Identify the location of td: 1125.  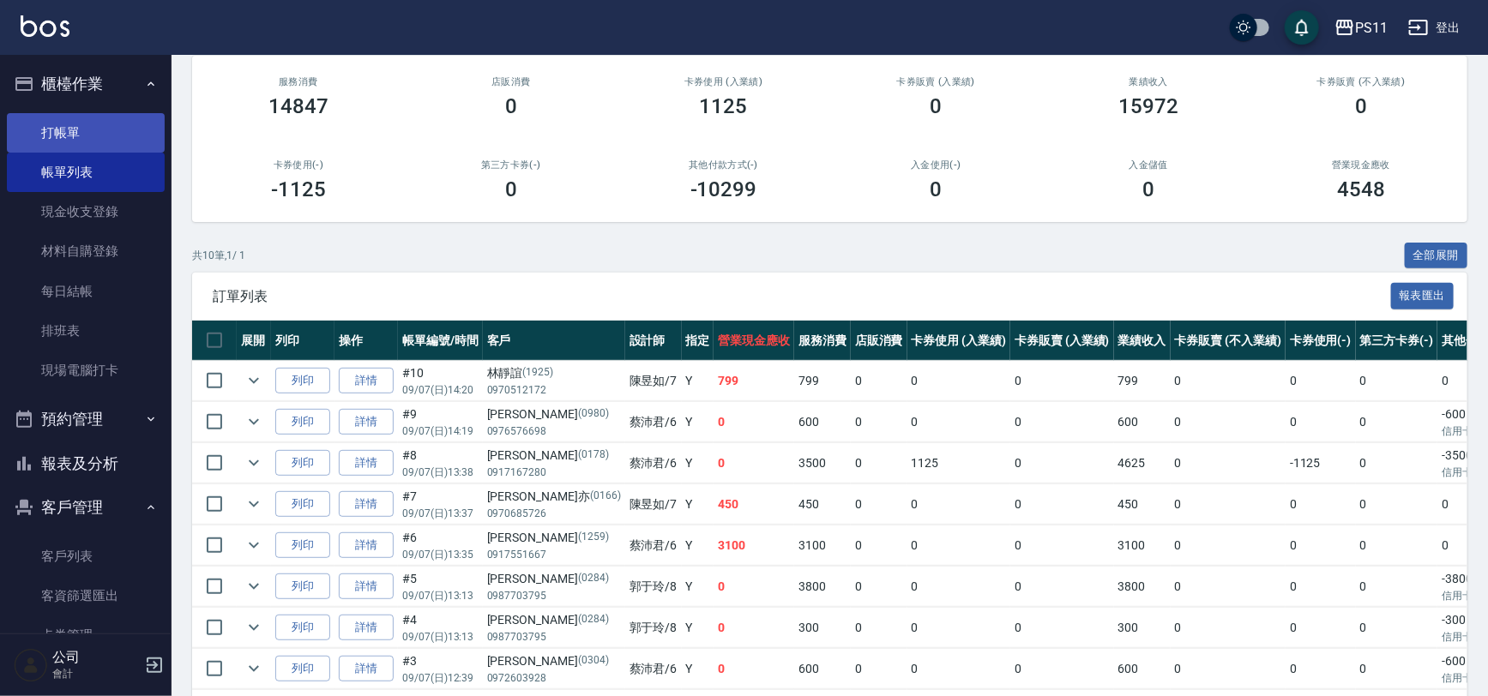
(959, 463).